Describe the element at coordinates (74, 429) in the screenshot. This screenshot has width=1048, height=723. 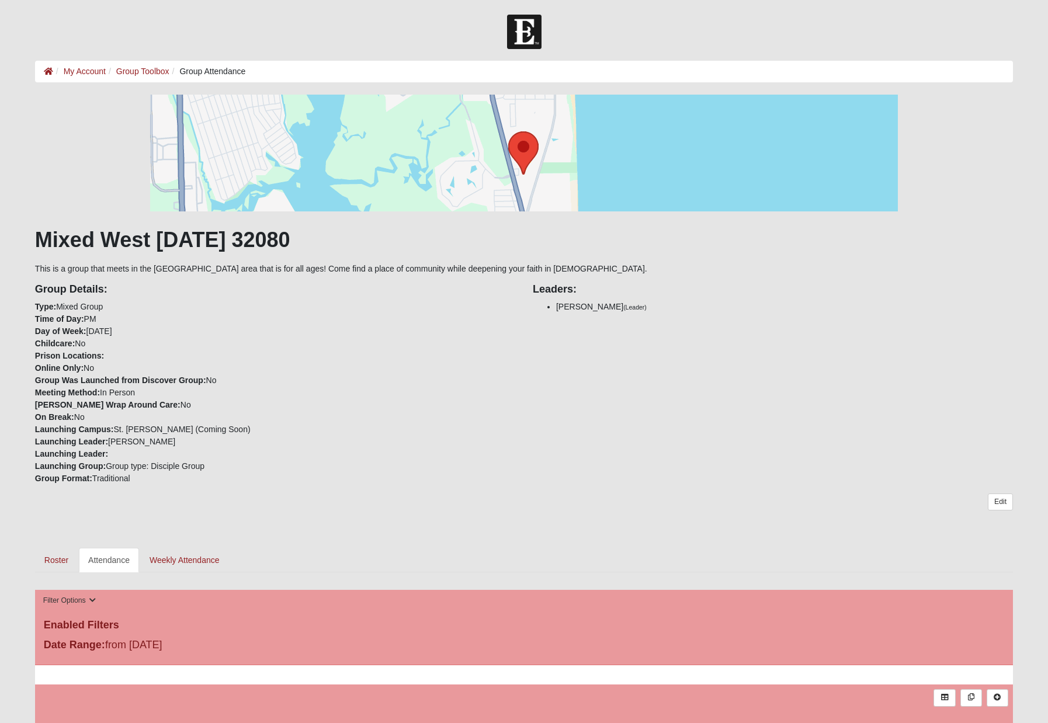
I see `strong: Launching Campus:` at that location.